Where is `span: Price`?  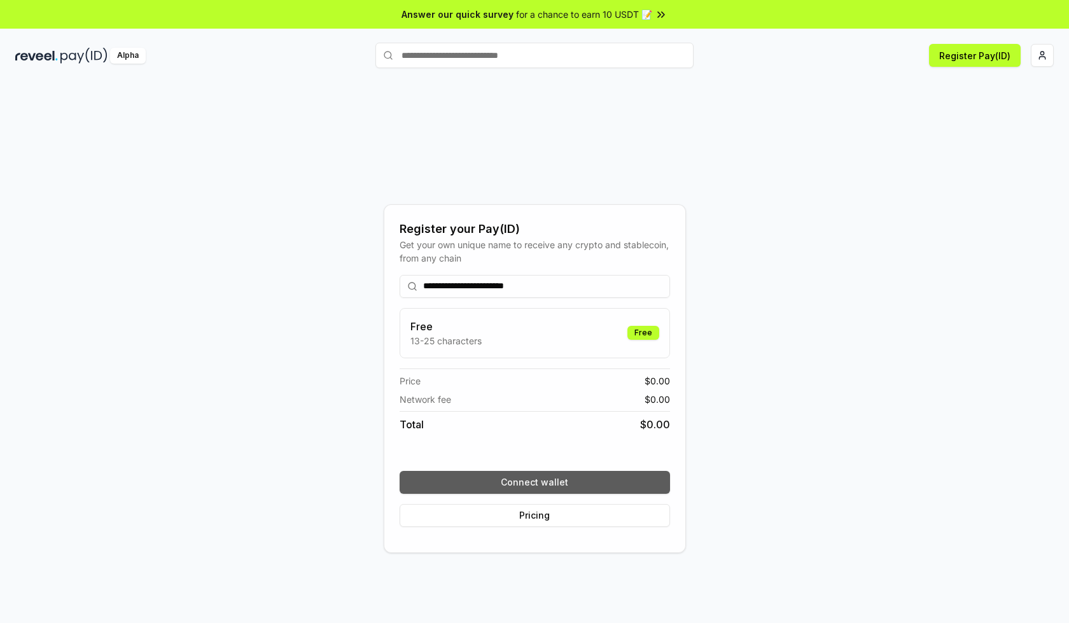 span: Price is located at coordinates (410, 381).